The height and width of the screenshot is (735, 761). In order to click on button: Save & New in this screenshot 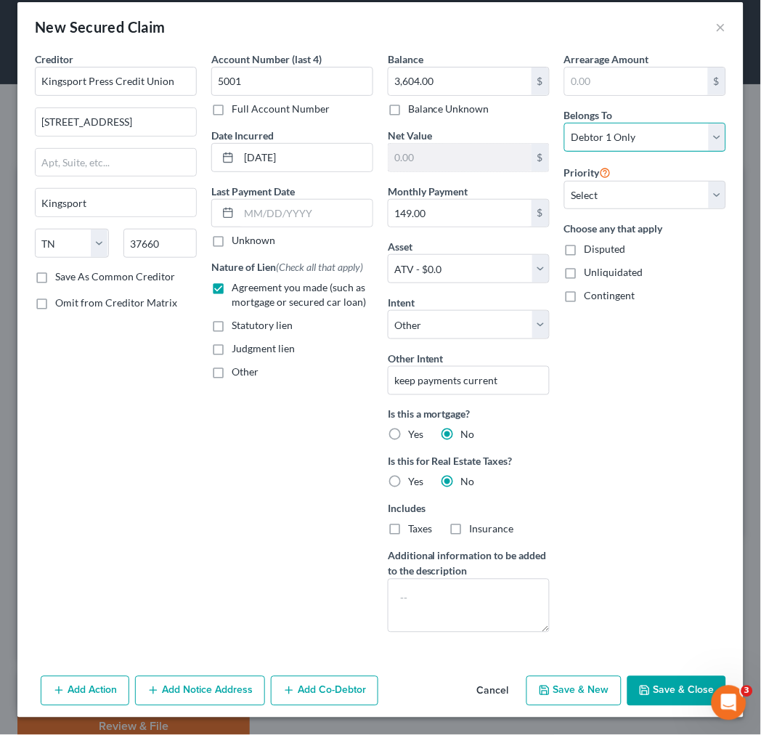, I will do `click(574, 691)`.